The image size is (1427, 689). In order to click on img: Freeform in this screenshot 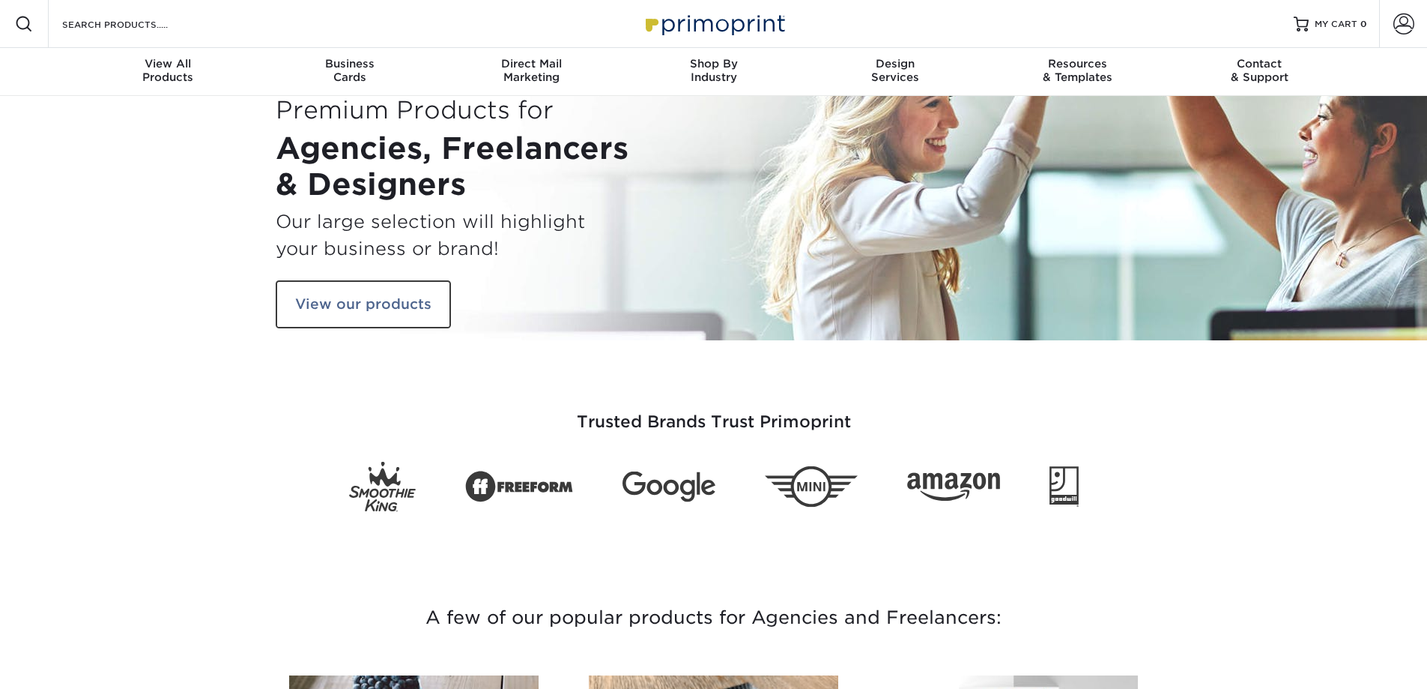, I will do `click(519, 486)`.